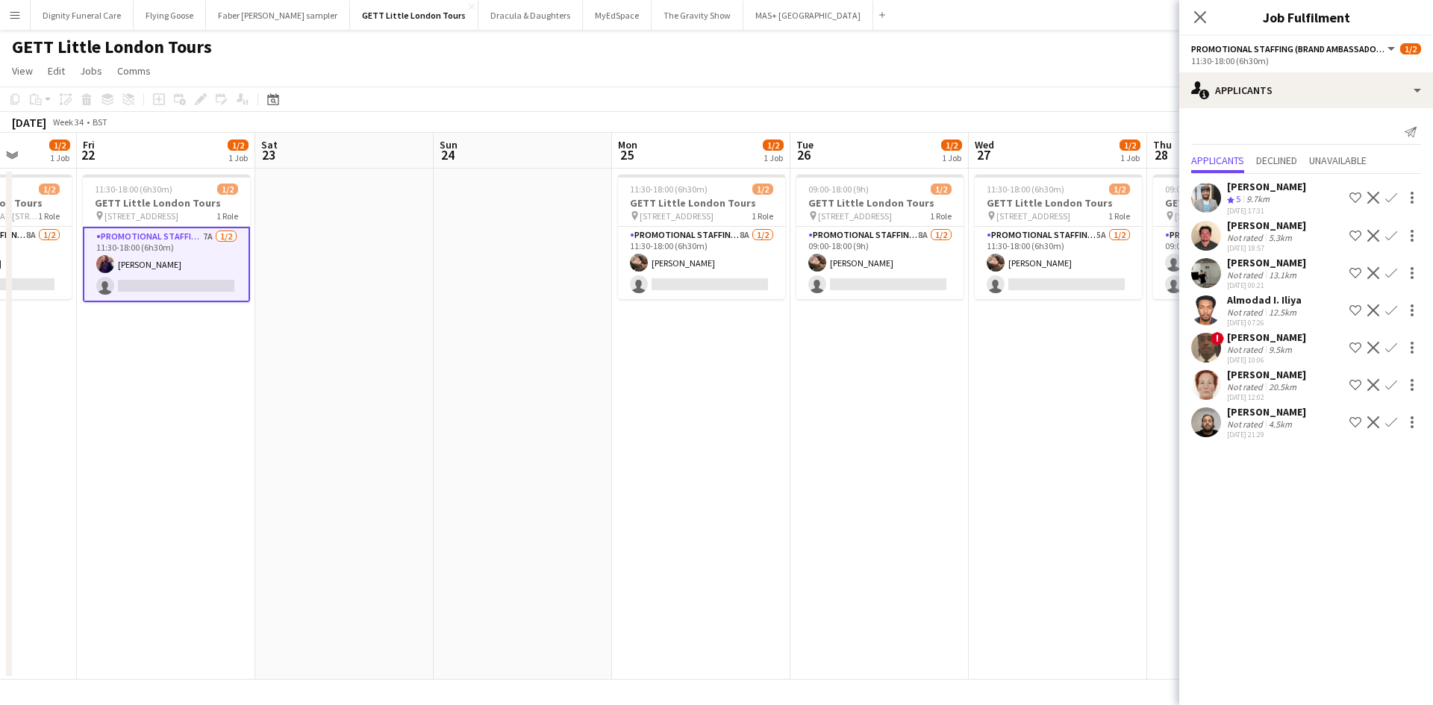 Image resolution: width=1433 pixels, height=705 pixels. I want to click on a: Comms, so click(134, 71).